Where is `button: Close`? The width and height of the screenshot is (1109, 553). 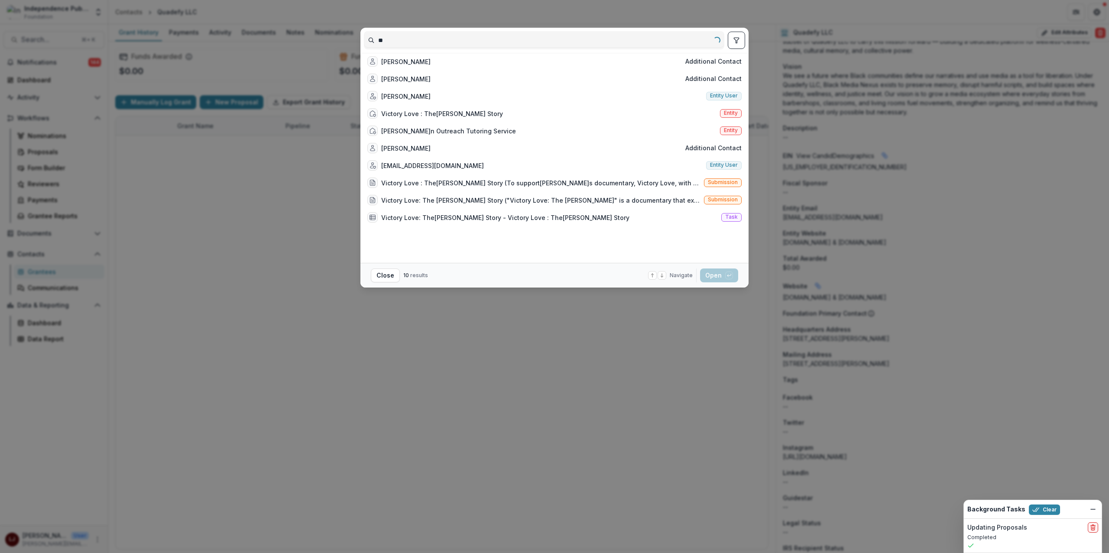
button: Close is located at coordinates (385, 275).